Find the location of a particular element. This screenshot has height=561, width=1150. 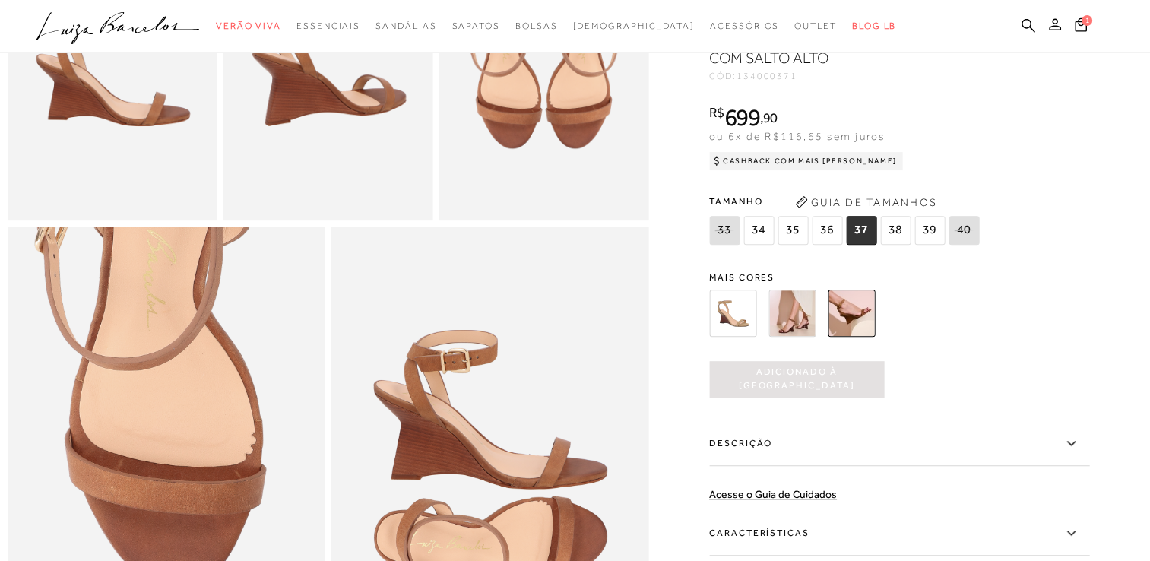

span: Verão Viva is located at coordinates (249, 26).